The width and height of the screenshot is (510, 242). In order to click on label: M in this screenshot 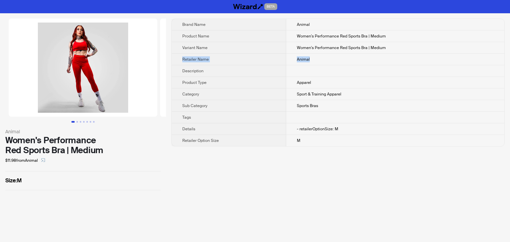, I will do `click(83, 181)`.